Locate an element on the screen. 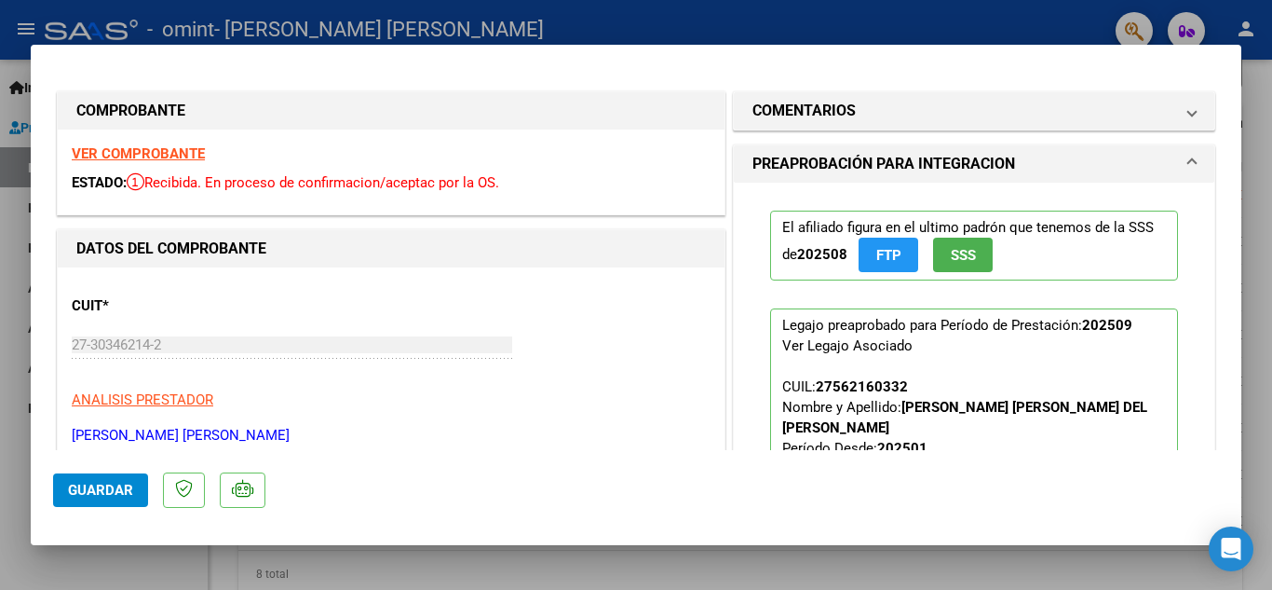 This screenshot has height=590, width=1272. p: Legajo preaprobado para Período de Prestación: is located at coordinates (974, 442).